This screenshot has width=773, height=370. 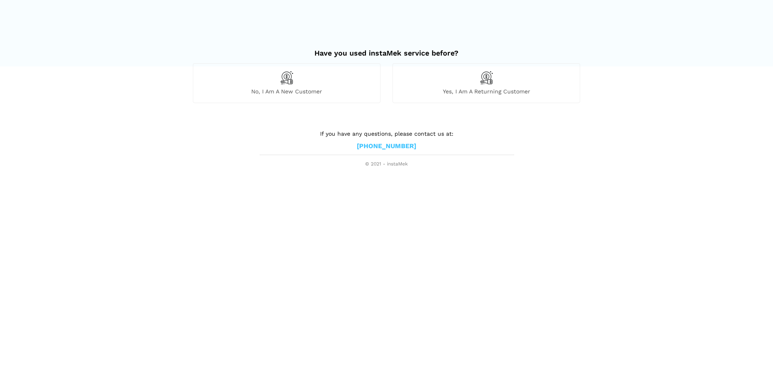 I want to click on span: No, I am a new customer, so click(x=287, y=91).